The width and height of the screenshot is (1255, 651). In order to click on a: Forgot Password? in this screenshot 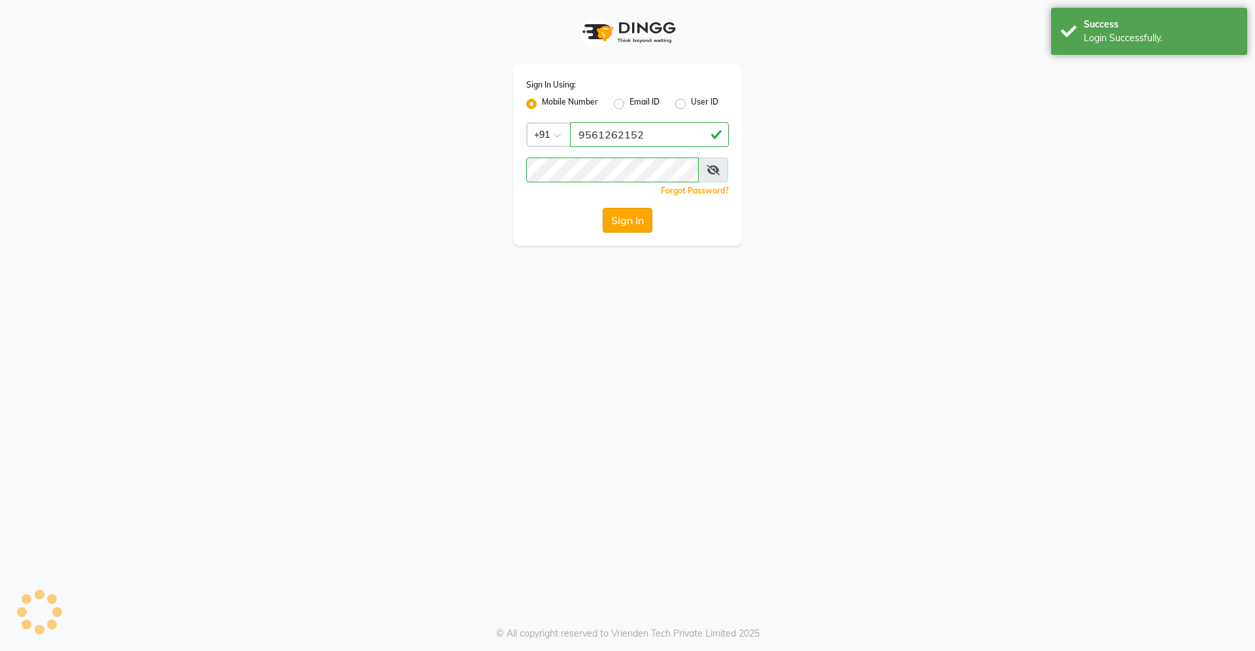, I will do `click(695, 190)`.